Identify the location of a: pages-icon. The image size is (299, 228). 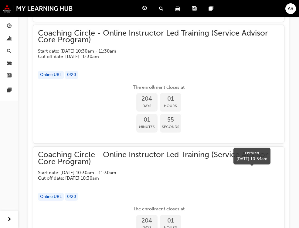
(212, 9).